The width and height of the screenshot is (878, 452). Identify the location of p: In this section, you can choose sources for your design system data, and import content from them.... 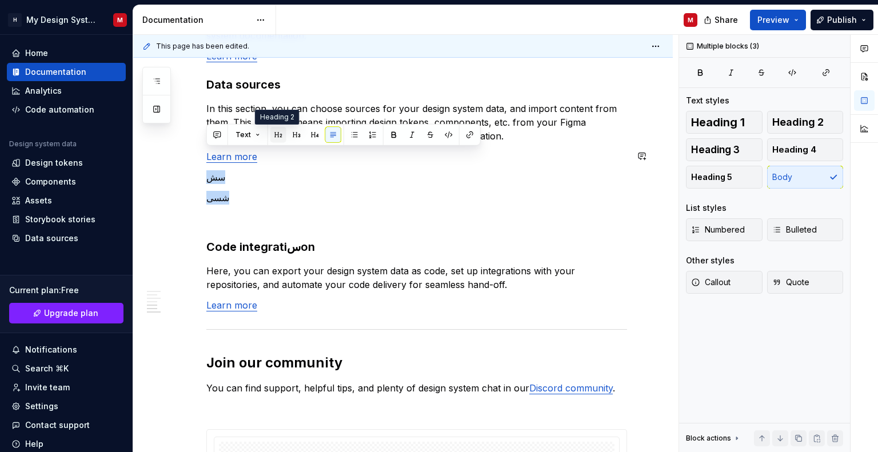
(417, 122).